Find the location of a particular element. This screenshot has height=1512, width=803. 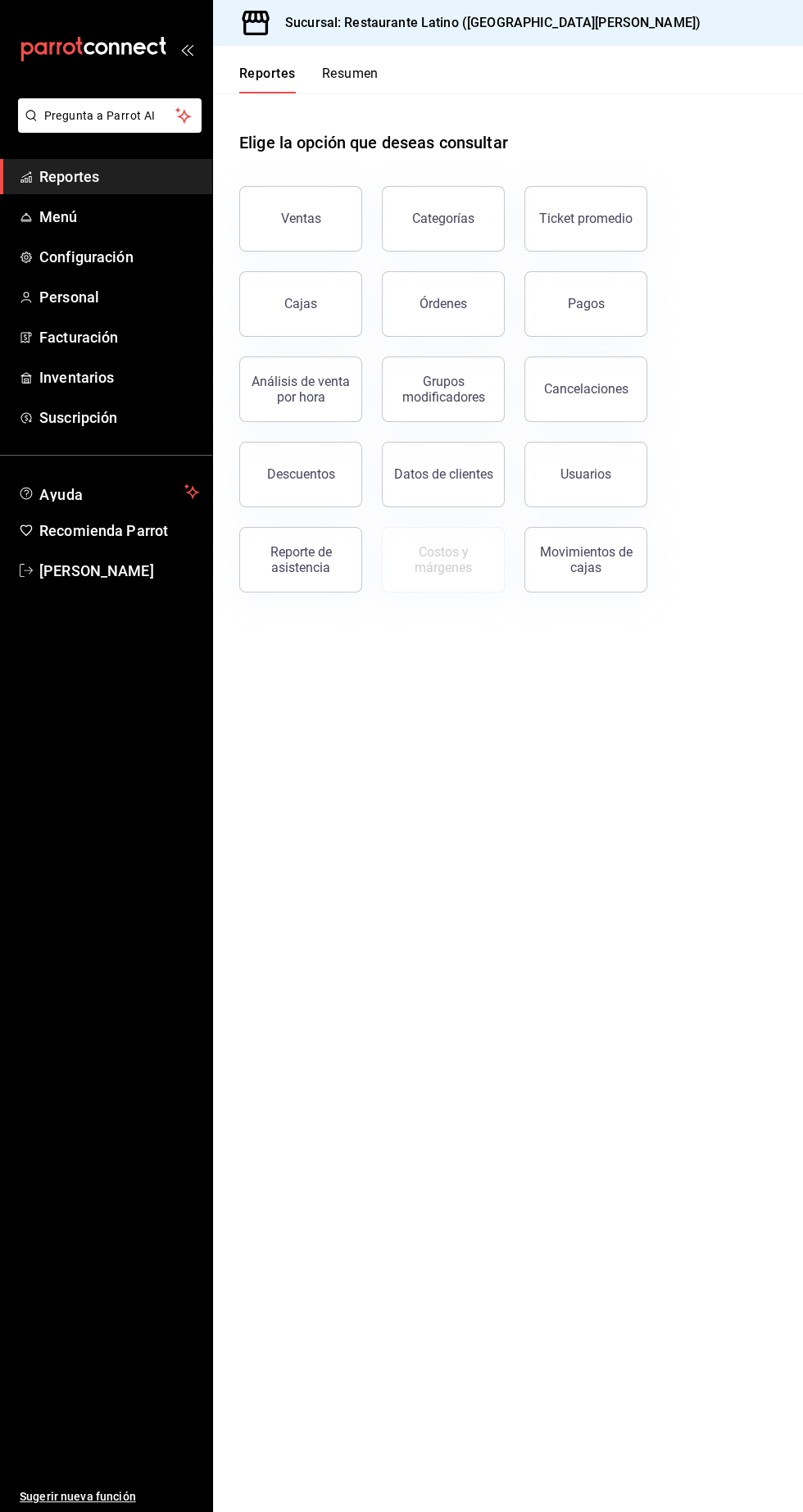

div: Descuentos is located at coordinates (301, 474).